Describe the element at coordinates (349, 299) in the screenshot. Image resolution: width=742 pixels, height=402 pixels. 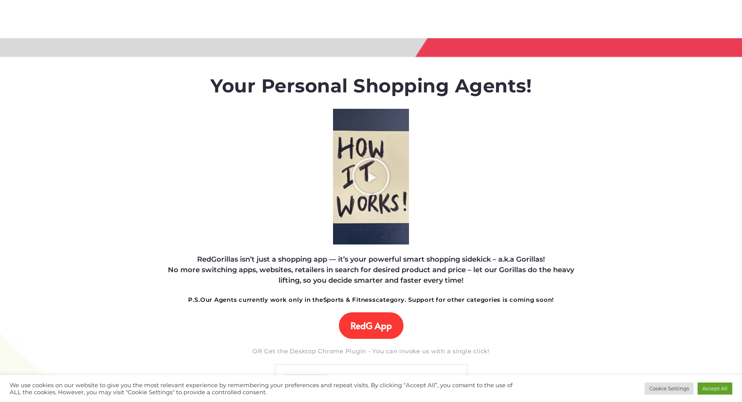
I see `strong: Sports & Fitness` at that location.